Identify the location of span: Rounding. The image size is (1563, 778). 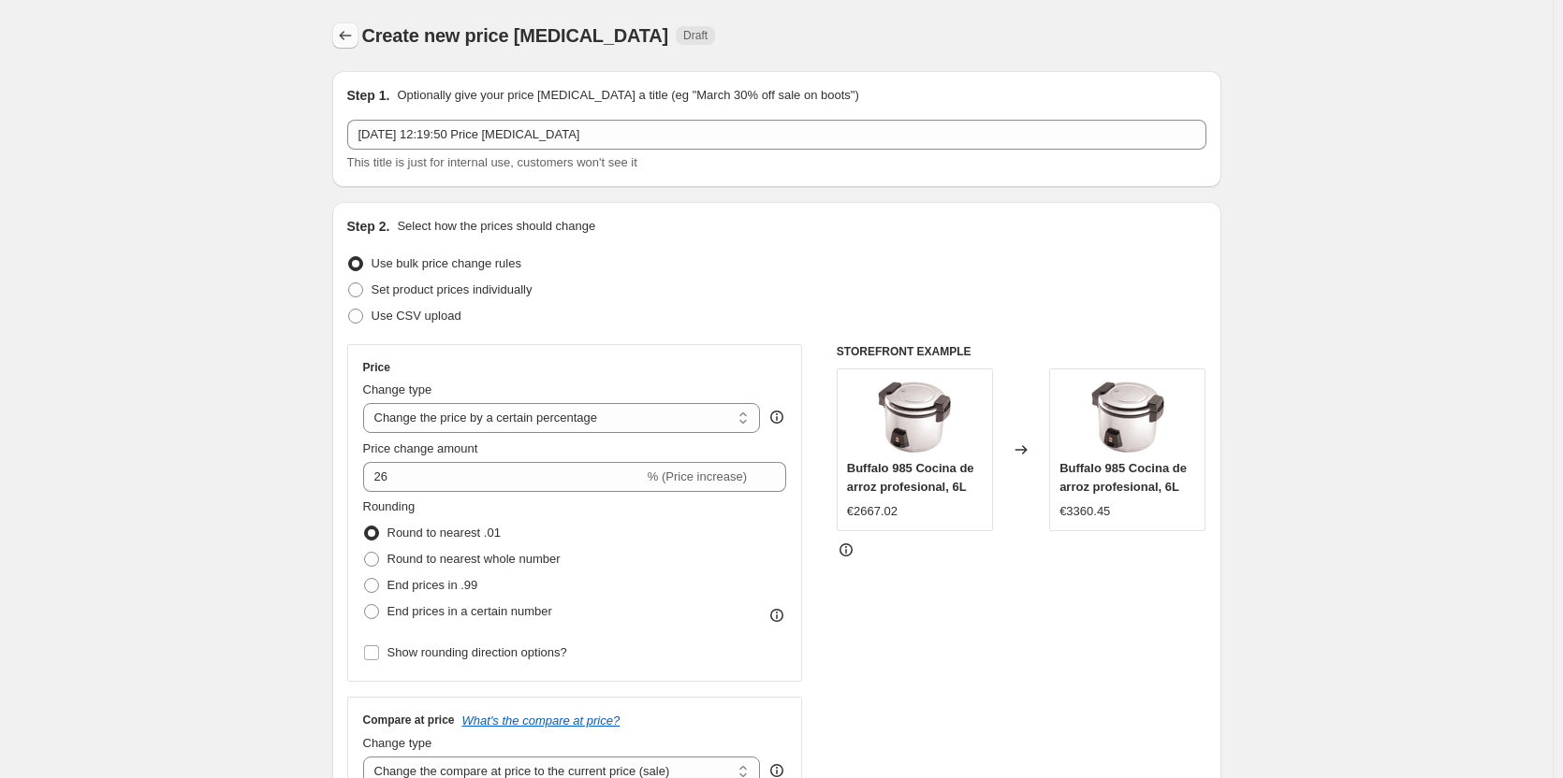
(389, 506).